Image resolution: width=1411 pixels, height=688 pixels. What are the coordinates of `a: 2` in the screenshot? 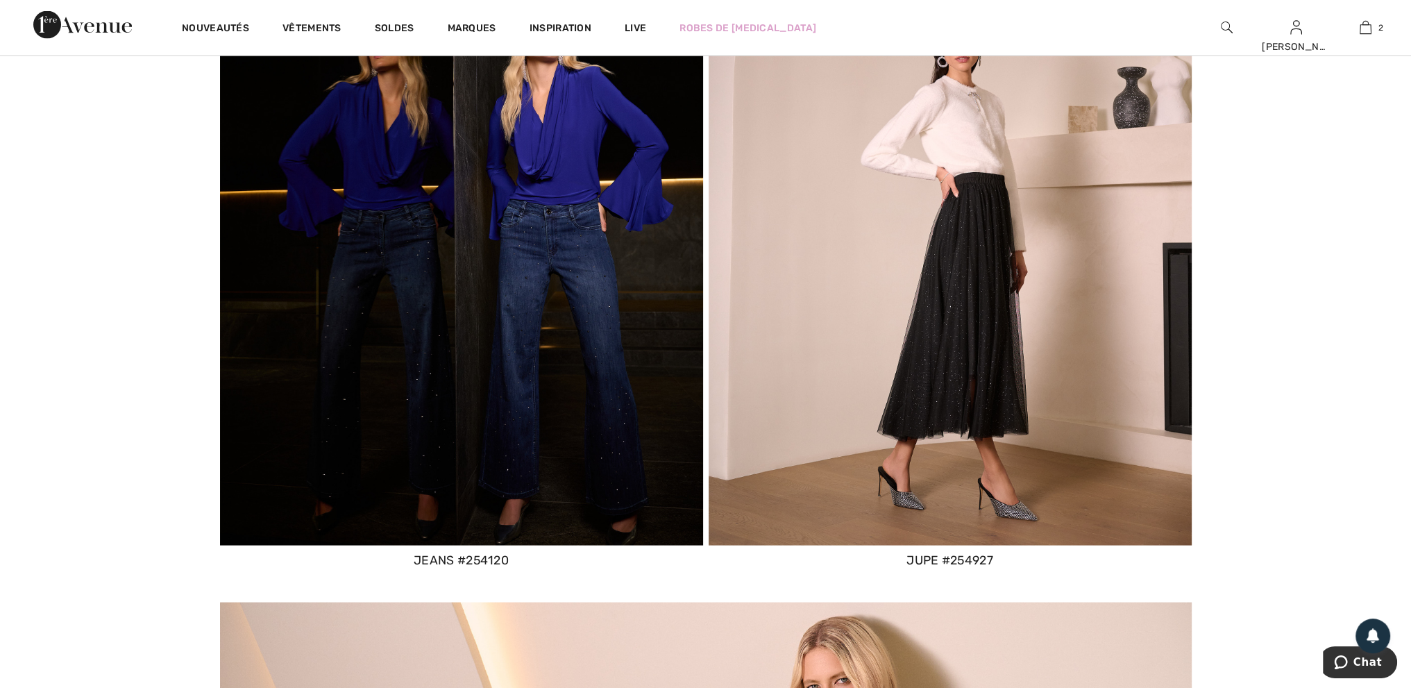 It's located at (1365, 28).